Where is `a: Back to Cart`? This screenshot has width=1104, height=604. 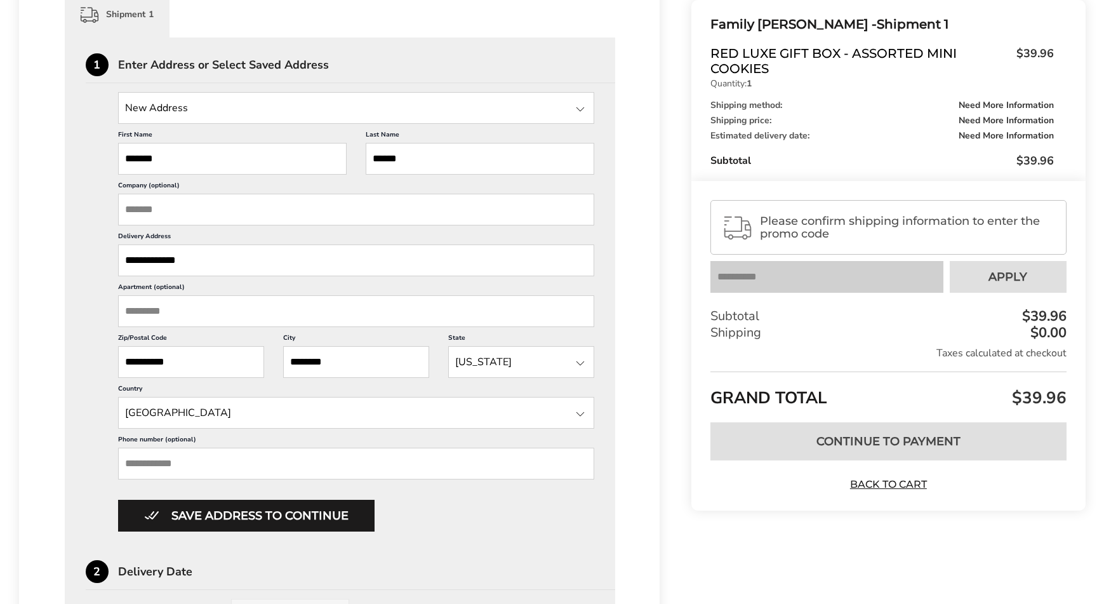
a: Back to Cart is located at coordinates (888, 485).